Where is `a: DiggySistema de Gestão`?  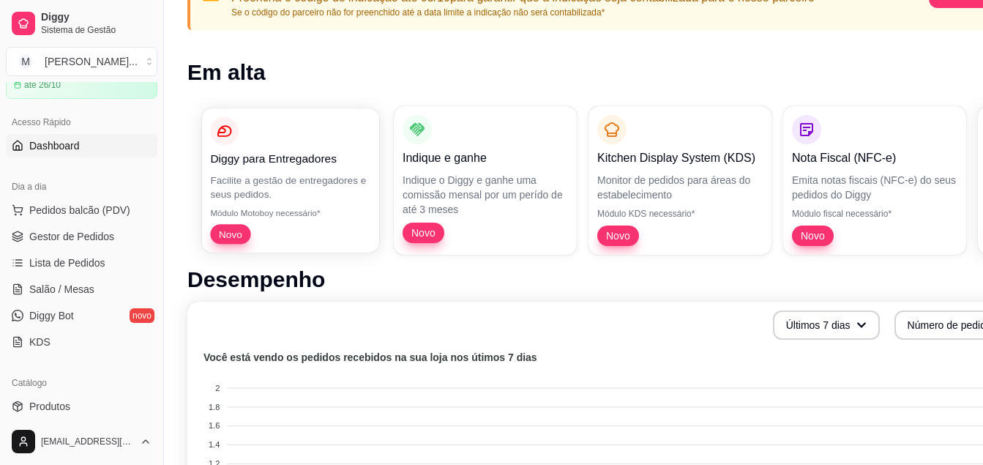
a: DiggySistema de Gestão is located at coordinates (81, 23).